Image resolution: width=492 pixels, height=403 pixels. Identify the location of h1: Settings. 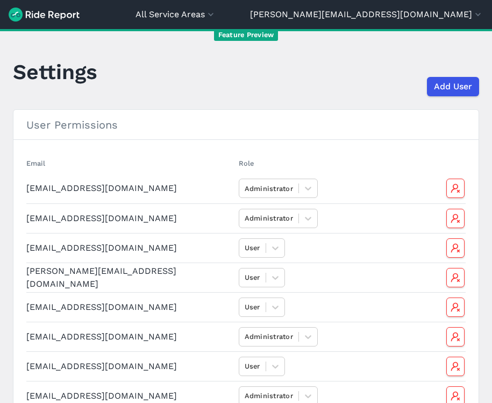
(55, 72).